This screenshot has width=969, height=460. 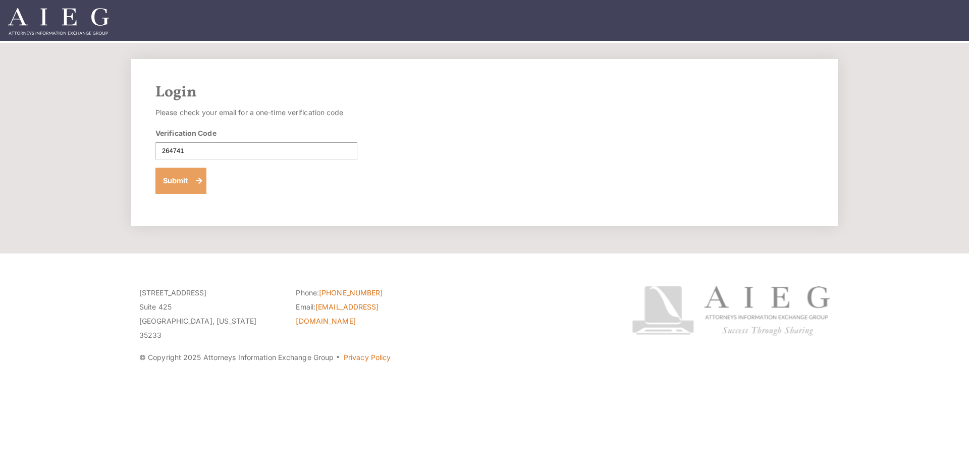 I want to click on img: Attorneys Information Exchange Group logo, so click(x=731, y=311).